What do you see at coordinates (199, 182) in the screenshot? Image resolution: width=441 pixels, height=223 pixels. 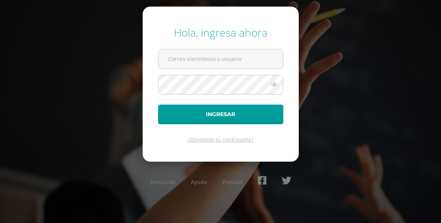 I see `a: Ayuda` at bounding box center [199, 182].